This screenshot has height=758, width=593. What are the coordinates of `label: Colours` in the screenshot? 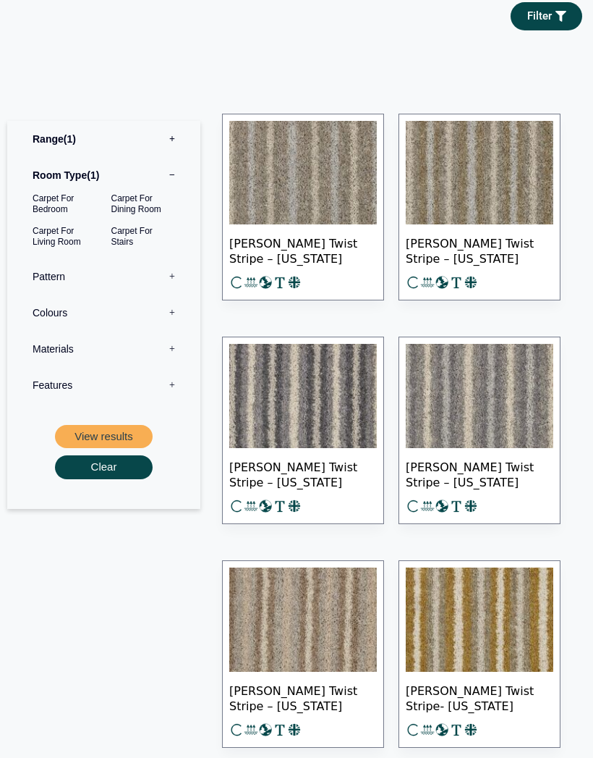 It's located at (103, 313).